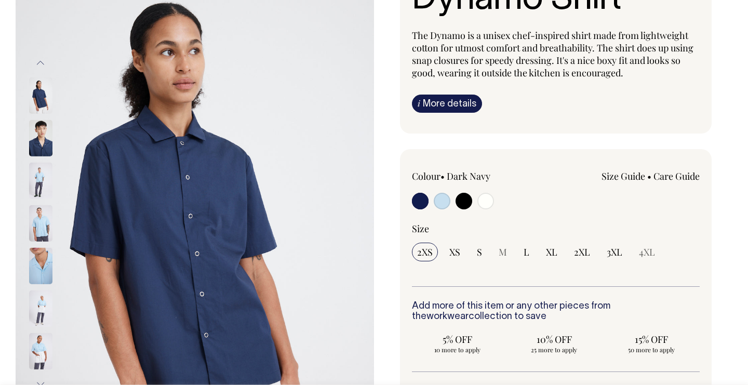 The width and height of the screenshot is (748, 385). I want to click on span: 25 more to apply, so click(555, 350).